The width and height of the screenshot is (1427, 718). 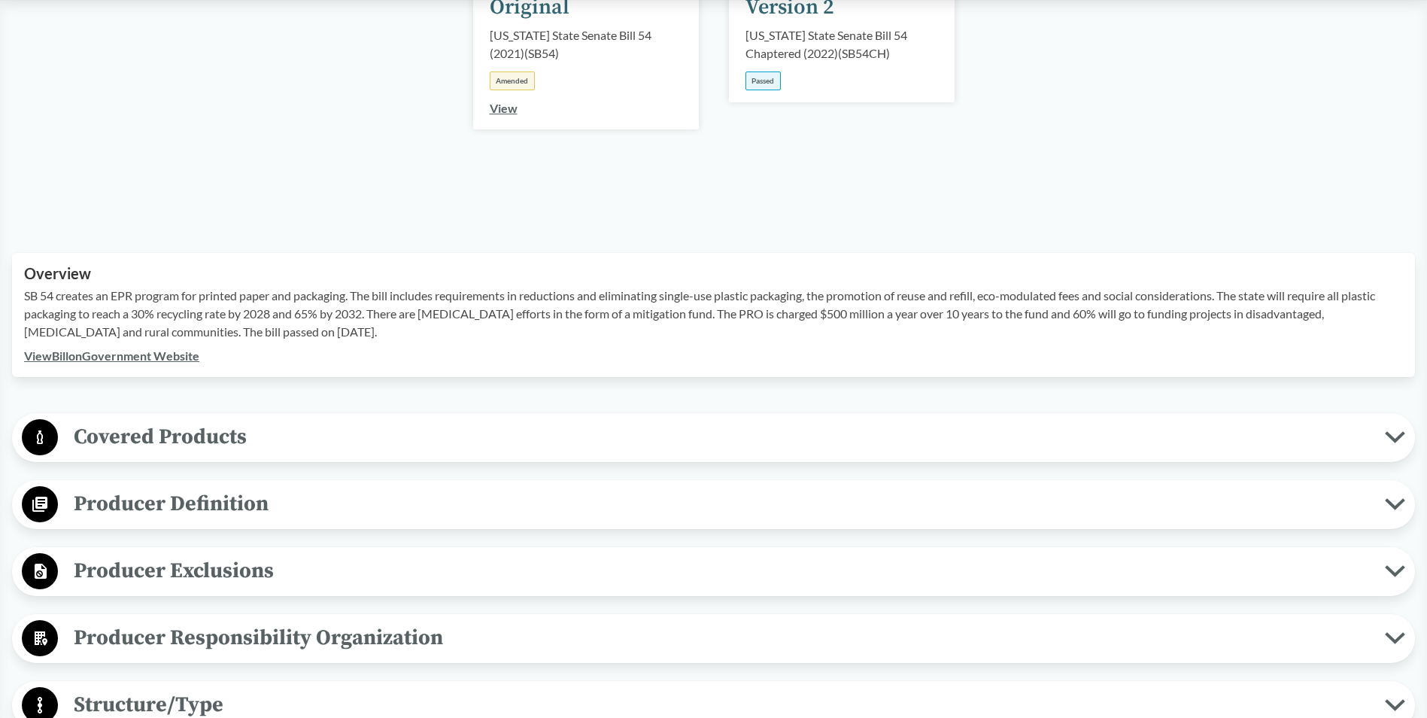 I want to click on div: Amended, so click(x=512, y=81).